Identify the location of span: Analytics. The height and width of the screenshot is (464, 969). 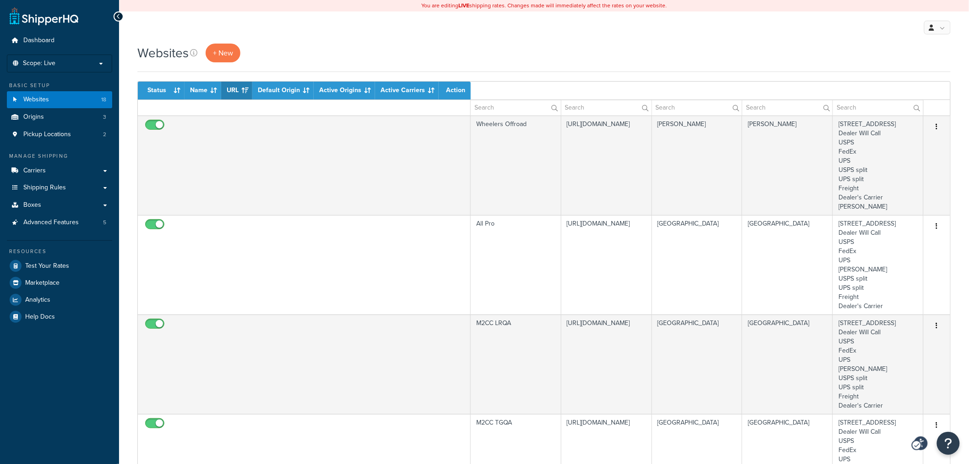
(38, 300).